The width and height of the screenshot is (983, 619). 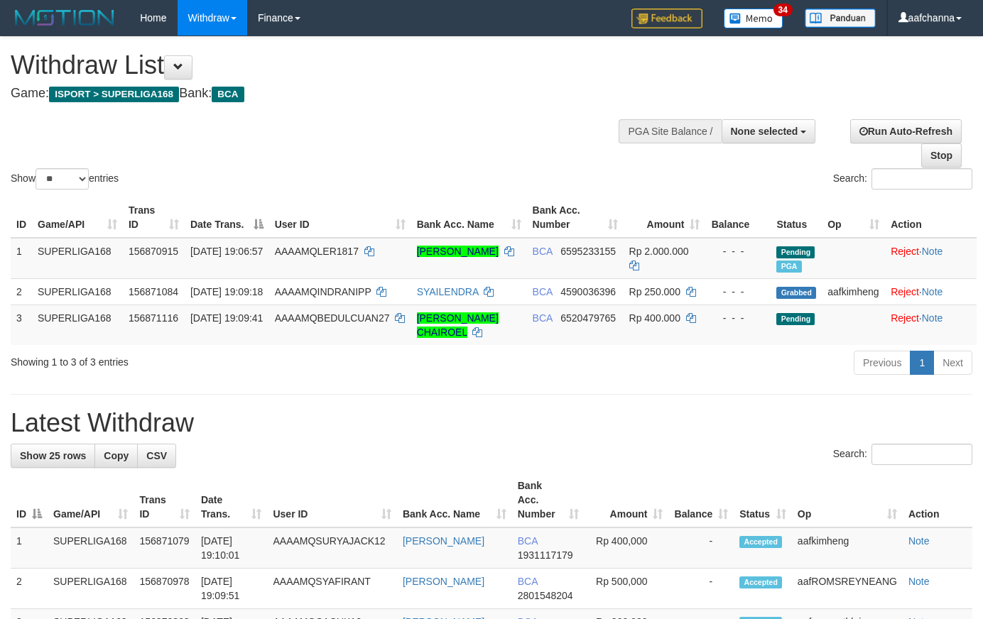 I want to click on span: 156871116, so click(x=153, y=318).